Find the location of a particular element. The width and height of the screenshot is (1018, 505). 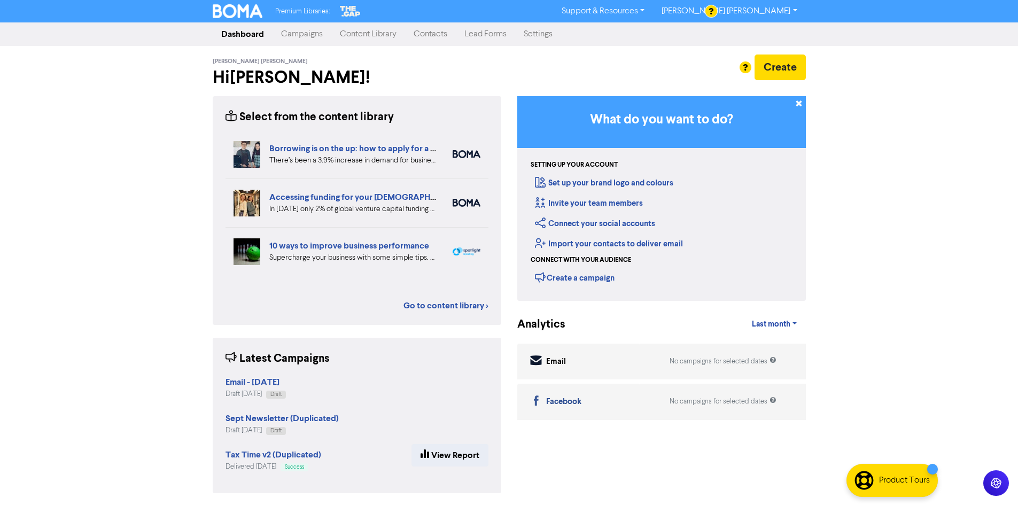

div: Select from the content library is located at coordinates (309, 117).